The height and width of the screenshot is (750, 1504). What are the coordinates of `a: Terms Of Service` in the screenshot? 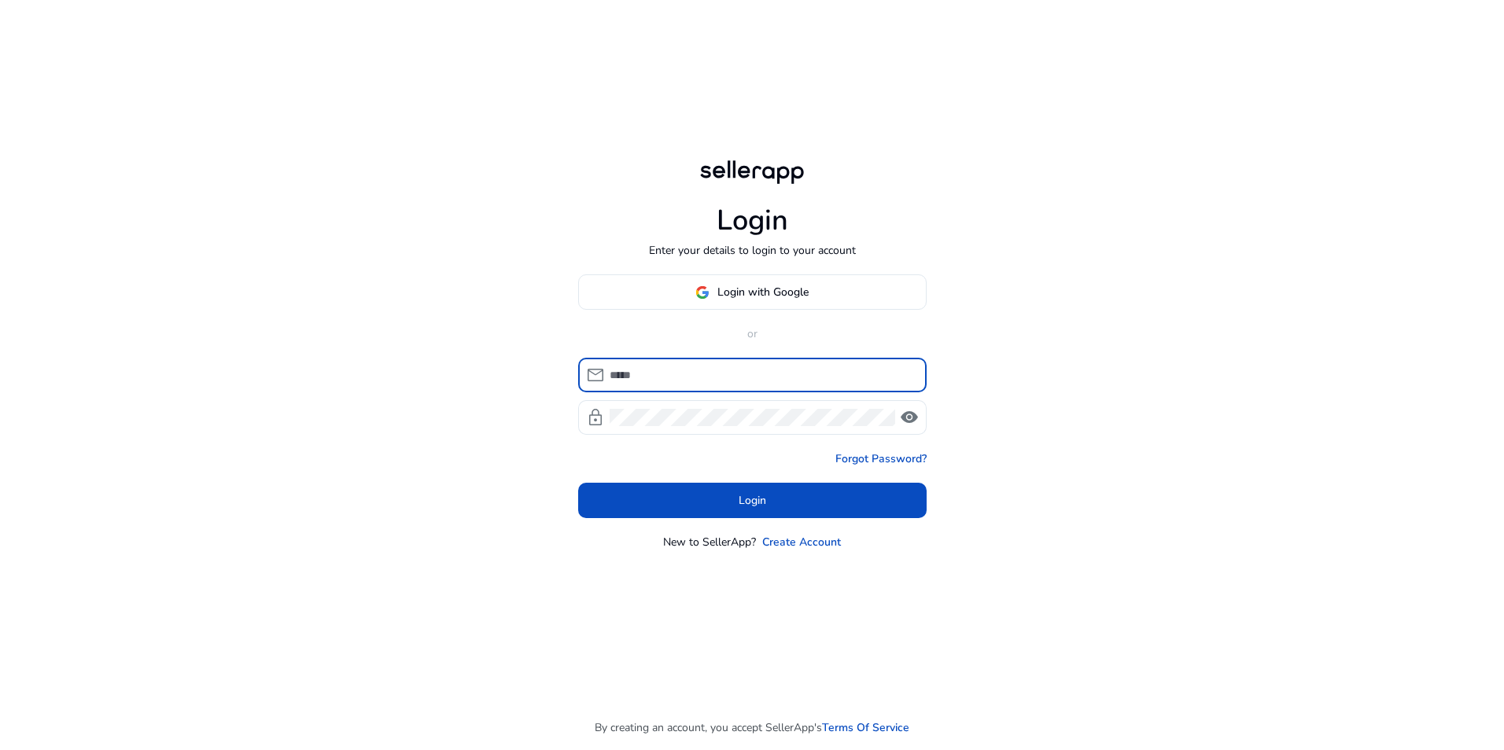 It's located at (865, 728).